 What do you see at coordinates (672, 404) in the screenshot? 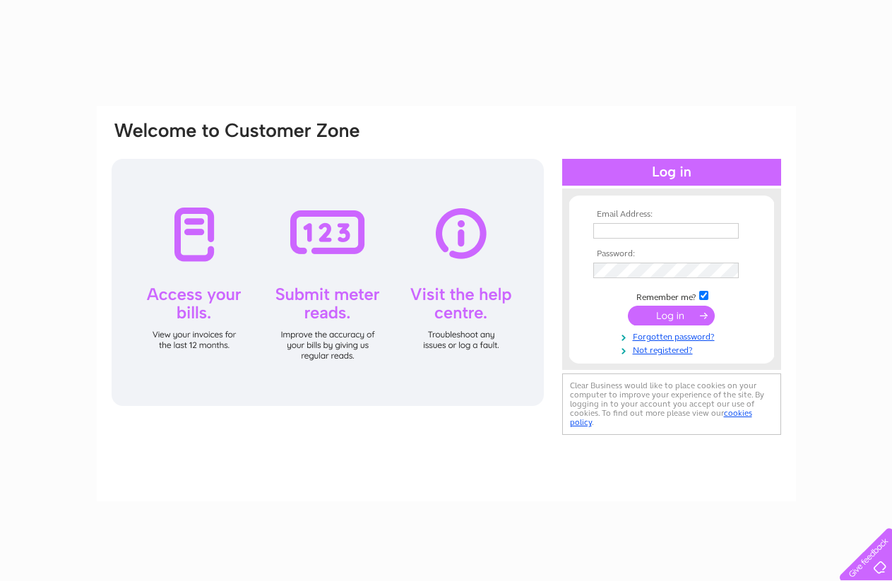
I see `div: Clear Business would like to place cookies on your computer to improve your experience of the sit...` at bounding box center [672, 404].